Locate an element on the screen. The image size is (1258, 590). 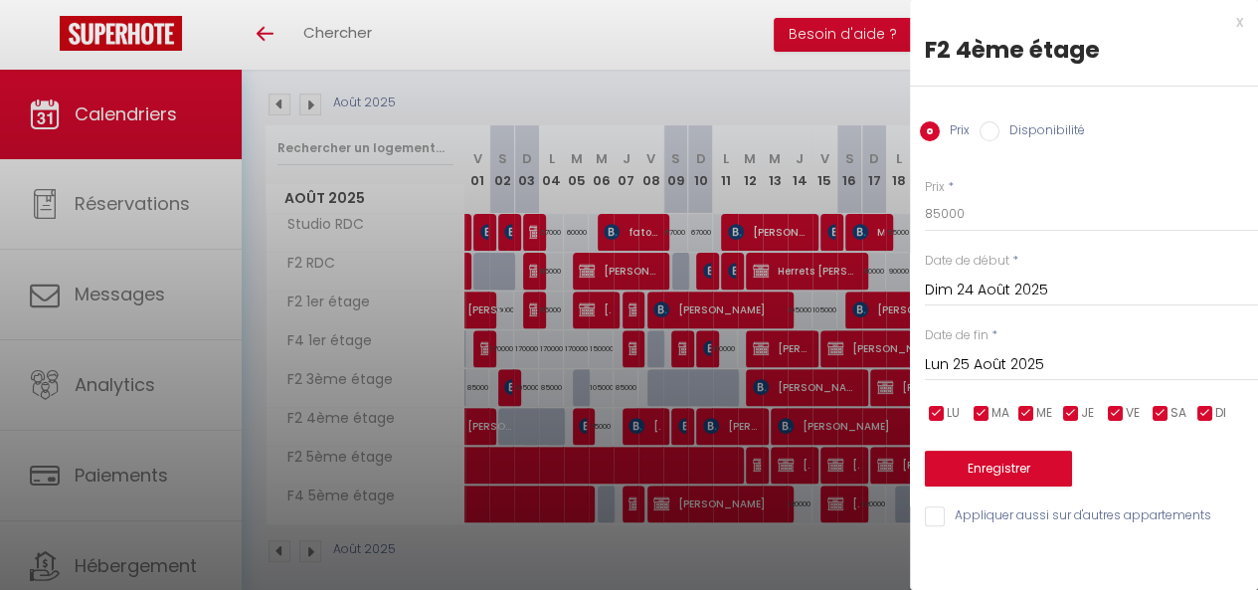
button: Ouvrir le widget de chat LiveChat is located at coordinates (46, 38).